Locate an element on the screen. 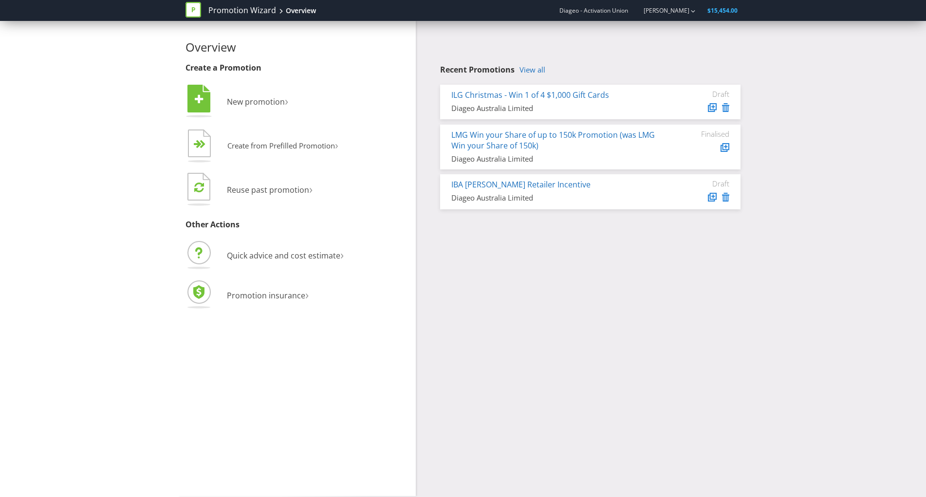  h2: Overview is located at coordinates (297, 47).